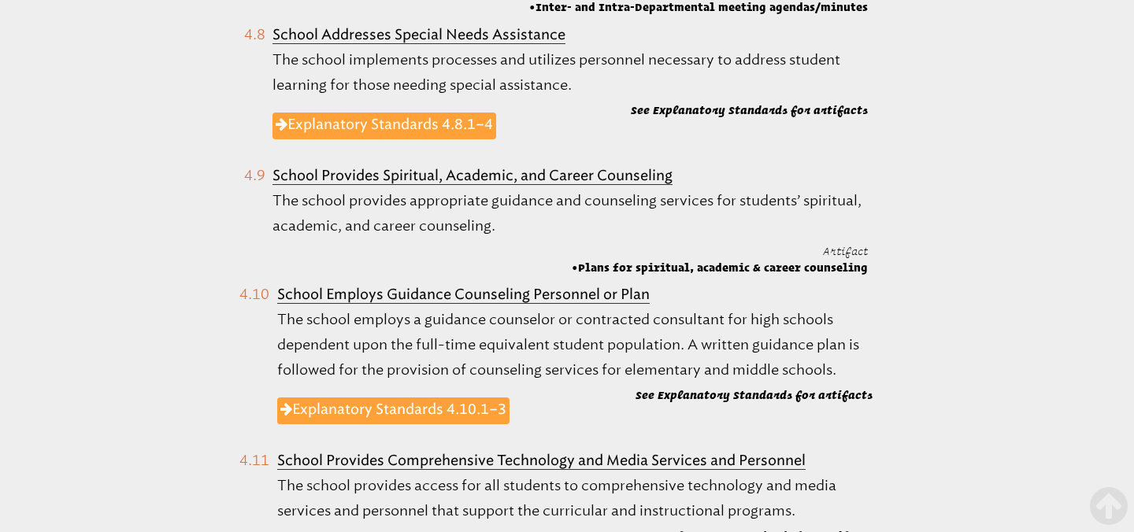 This screenshot has height=532, width=1134. I want to click on span: Plans for spiritual, academic & career counseling, so click(720, 268).